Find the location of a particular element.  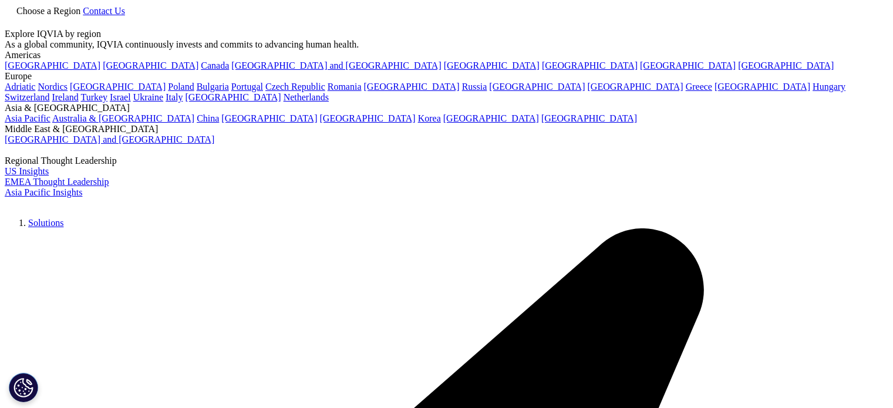

a: Italy is located at coordinates (174, 97).